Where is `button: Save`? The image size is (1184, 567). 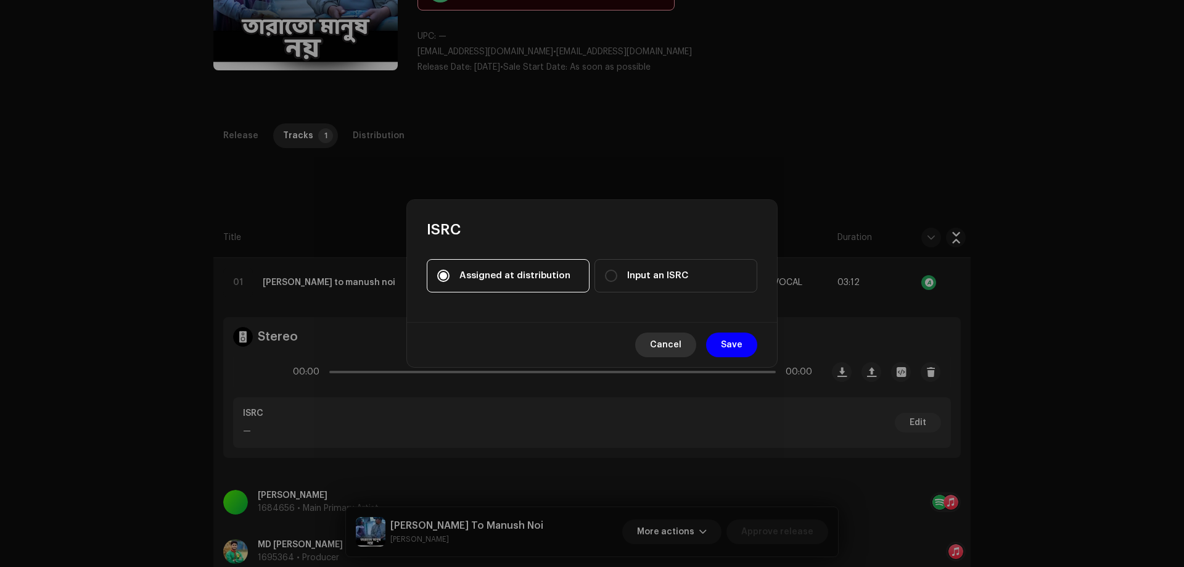 button: Save is located at coordinates (732, 345).